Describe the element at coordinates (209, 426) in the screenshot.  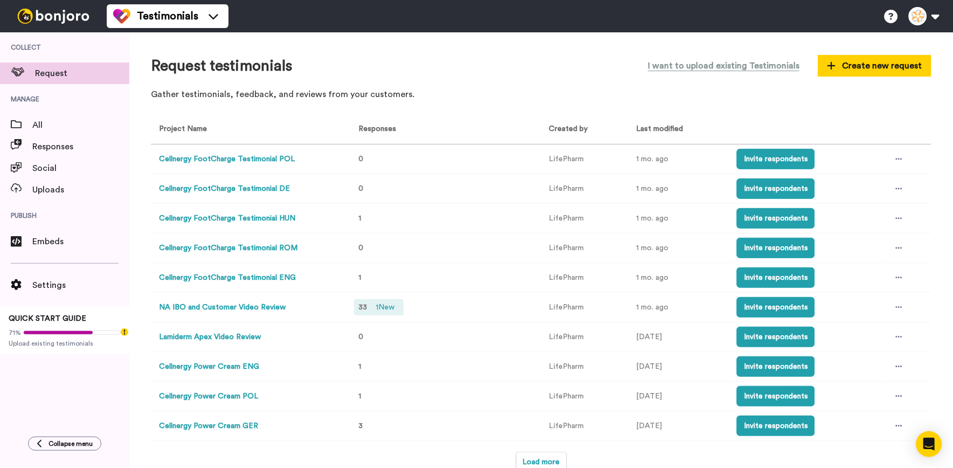
I see `button: Cellnergy Power Cream GER` at that location.